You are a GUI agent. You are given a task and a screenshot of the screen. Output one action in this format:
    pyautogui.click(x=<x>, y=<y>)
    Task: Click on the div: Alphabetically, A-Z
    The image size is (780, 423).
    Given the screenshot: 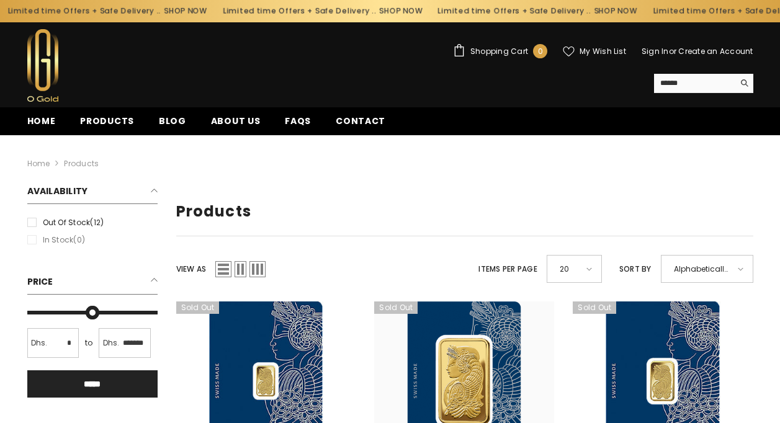 What is the action you would take?
    pyautogui.click(x=707, y=269)
    